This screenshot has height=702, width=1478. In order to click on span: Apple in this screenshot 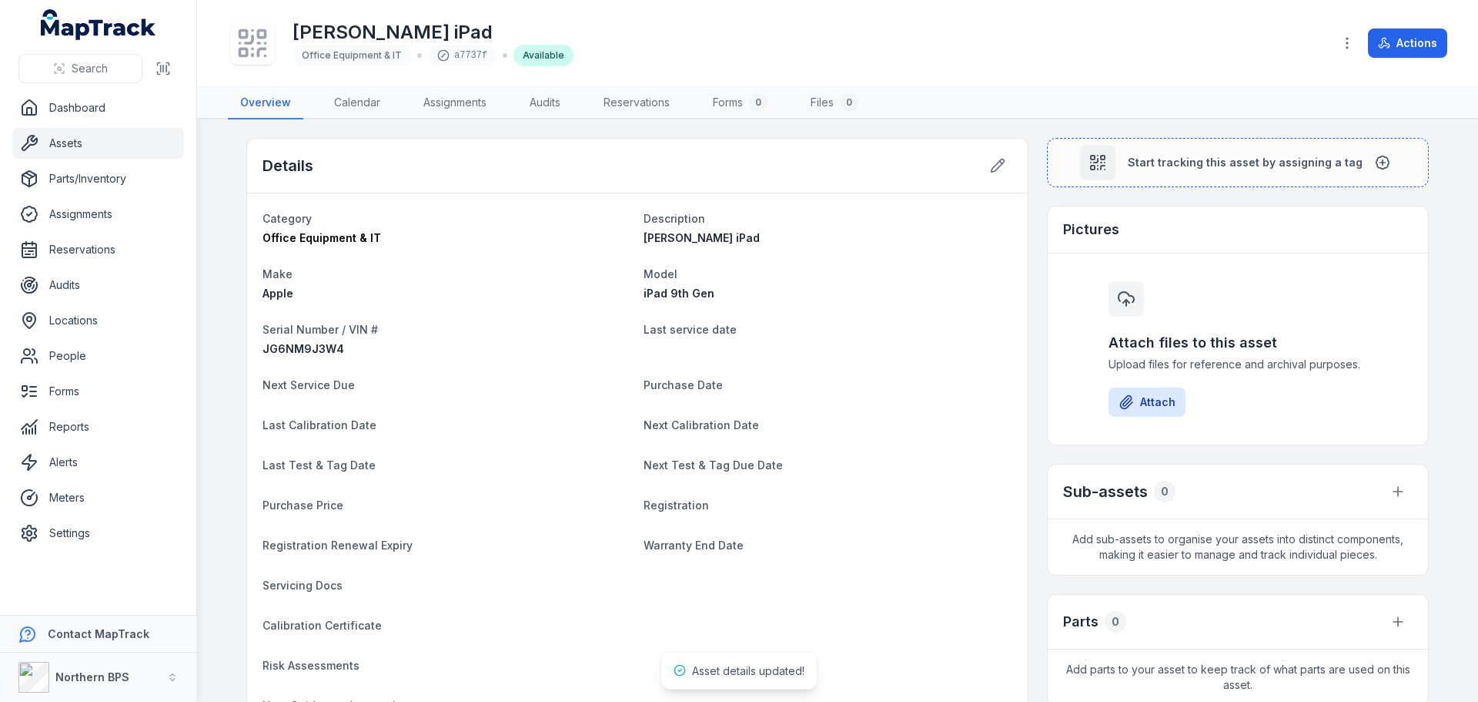, I will do `click(278, 293)`.